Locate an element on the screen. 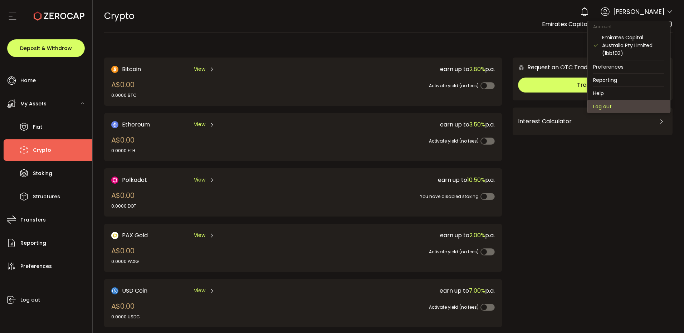 This screenshot has height=333, width=684. span: 7.00% is located at coordinates (477, 291).